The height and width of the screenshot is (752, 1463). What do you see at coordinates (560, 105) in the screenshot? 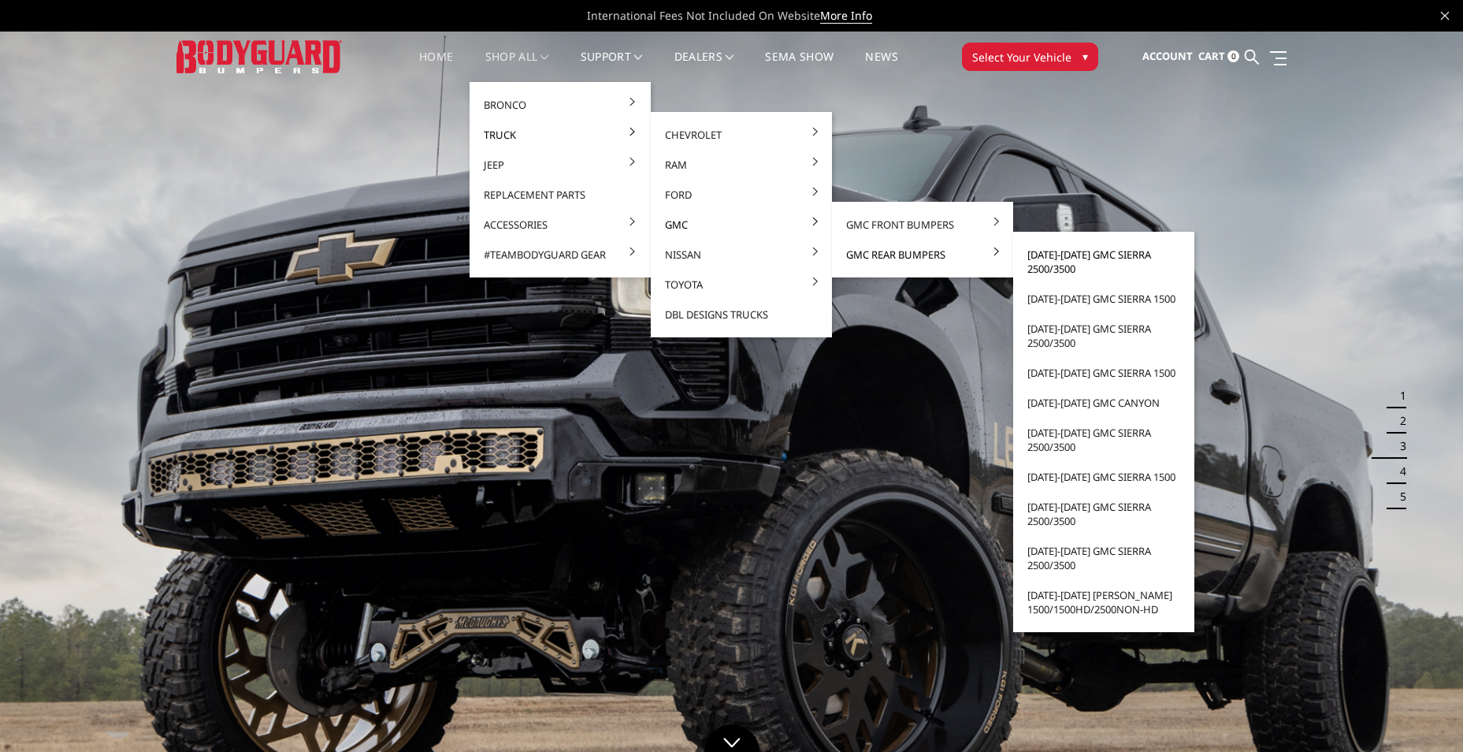
I see `a: Bronco` at bounding box center [560, 105].